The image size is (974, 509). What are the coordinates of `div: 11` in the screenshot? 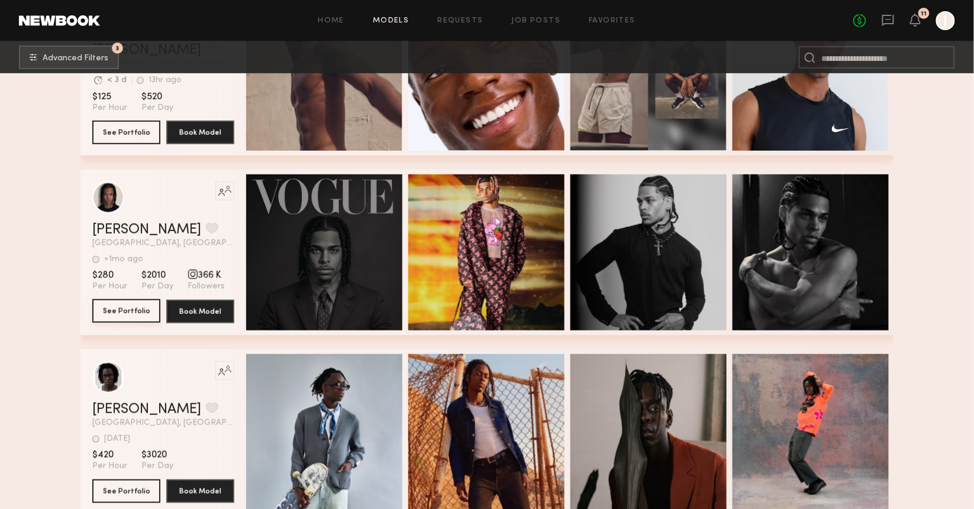 It's located at (924, 14).